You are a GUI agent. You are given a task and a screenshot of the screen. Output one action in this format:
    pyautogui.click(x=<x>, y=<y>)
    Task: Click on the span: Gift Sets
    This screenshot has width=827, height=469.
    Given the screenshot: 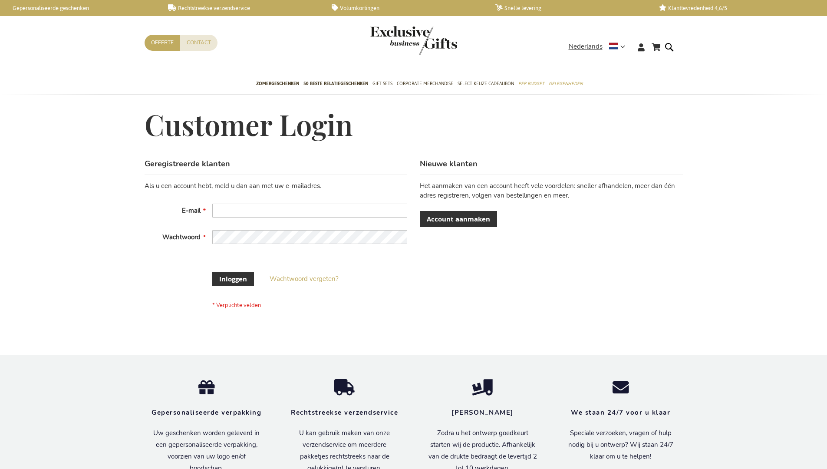 What is the action you would take?
    pyautogui.click(x=383, y=83)
    